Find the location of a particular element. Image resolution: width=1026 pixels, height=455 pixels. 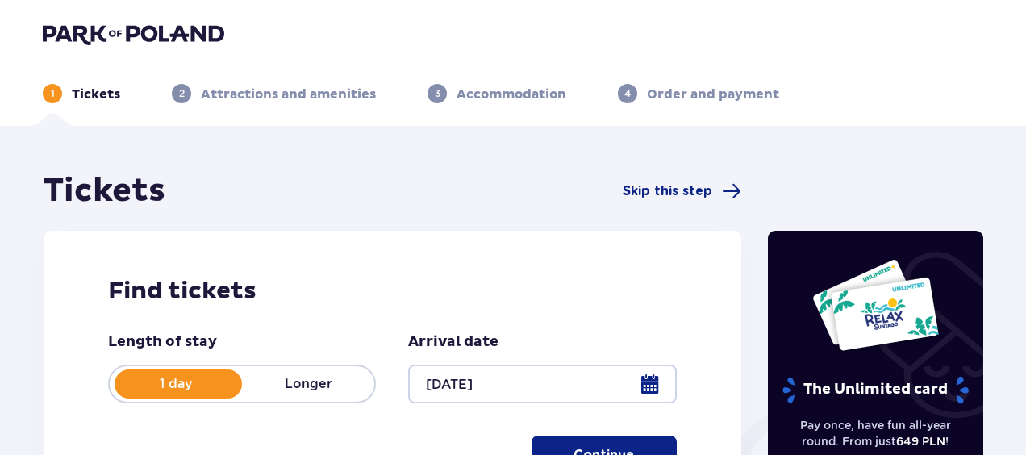

p: Order and payment is located at coordinates (713, 94).